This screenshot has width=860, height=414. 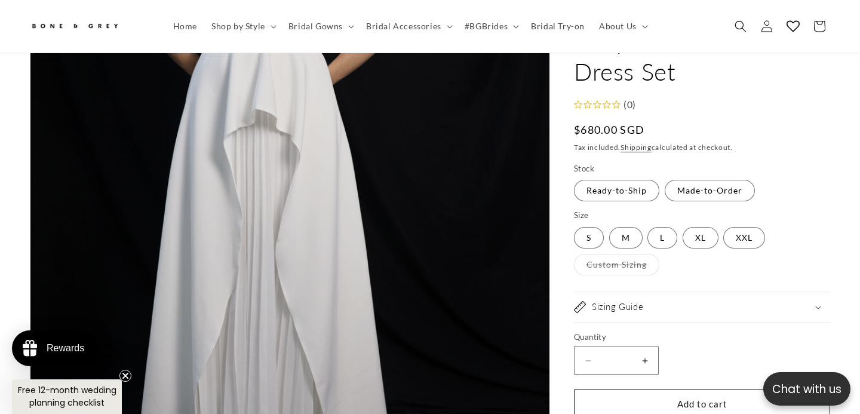 I want to click on label: S, so click(x=589, y=238).